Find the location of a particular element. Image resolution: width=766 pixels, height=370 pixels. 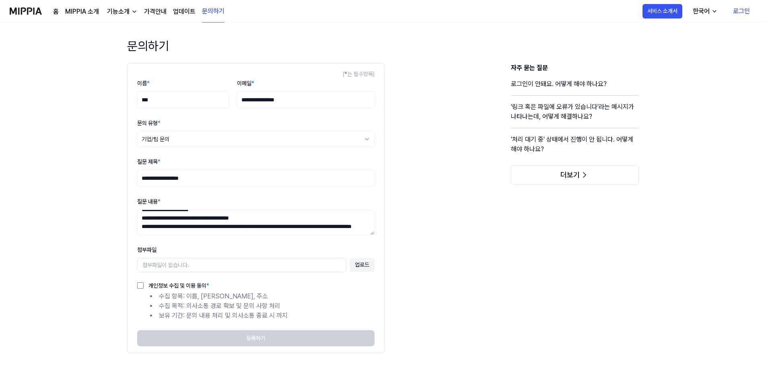

a: 가격안내 is located at coordinates (155, 12).